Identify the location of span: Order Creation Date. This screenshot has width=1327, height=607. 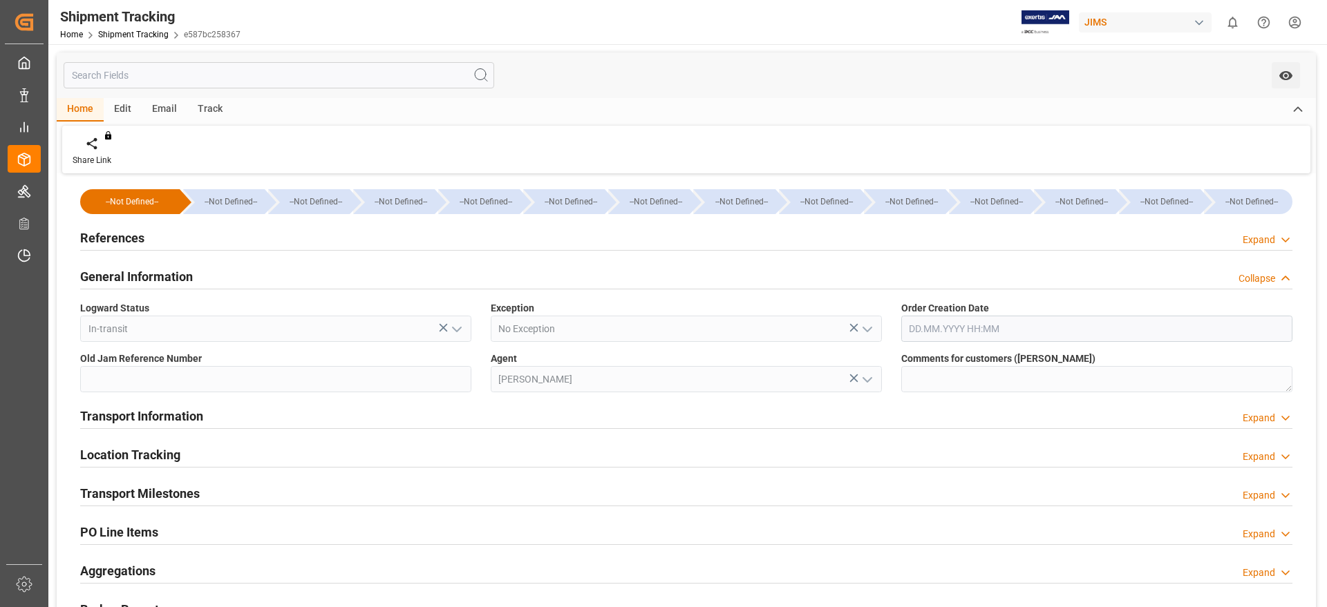
(945, 308).